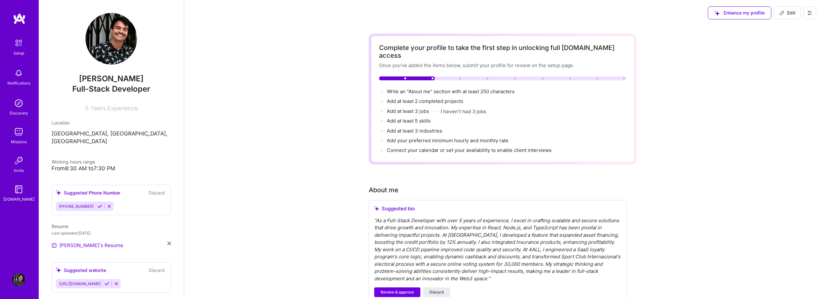 Image resolution: width=821 pixels, height=299 pixels. What do you see at coordinates (111, 89) in the screenshot?
I see `span: Full-Stack Developer` at bounding box center [111, 89].